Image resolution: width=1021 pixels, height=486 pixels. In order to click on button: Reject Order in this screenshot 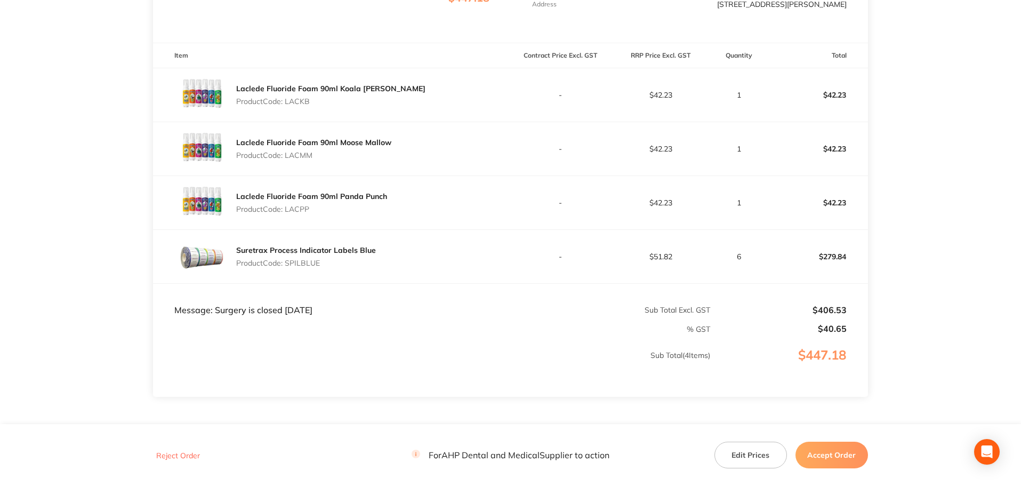, I will do `click(178, 455)`.